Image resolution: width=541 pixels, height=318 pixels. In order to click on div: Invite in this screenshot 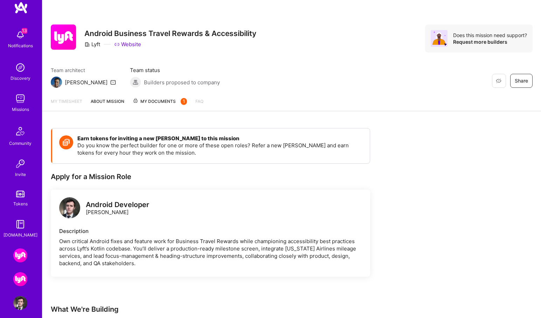, I will do `click(20, 174)`.